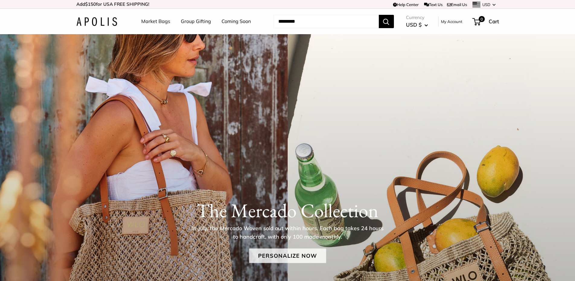 The width and height of the screenshot is (575, 281). I want to click on p: In July, the Mercado Woven sold out within hours. Each bag takes 24 hours to handcraft, with only..., so click(288, 232).